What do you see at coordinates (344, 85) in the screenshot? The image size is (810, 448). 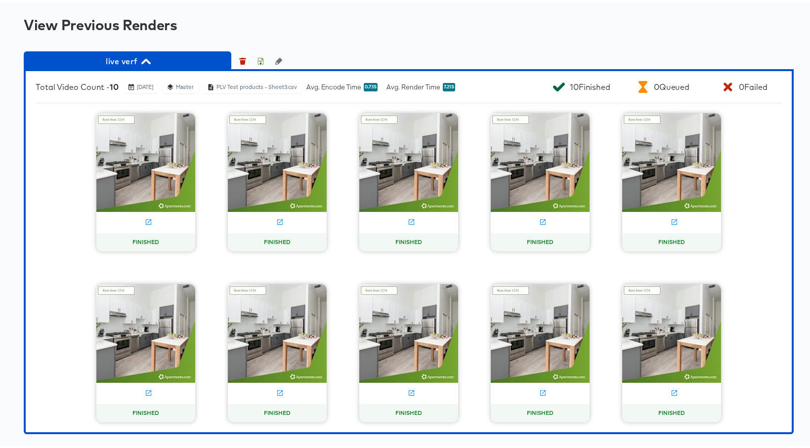 I see `div: Avg. Encode Time` at bounding box center [344, 85].